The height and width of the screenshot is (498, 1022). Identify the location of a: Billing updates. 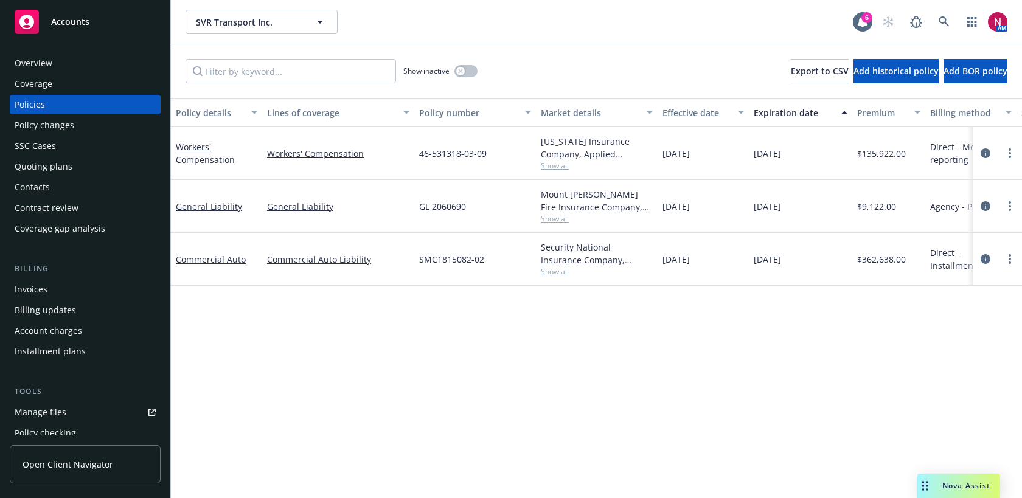
(85, 310).